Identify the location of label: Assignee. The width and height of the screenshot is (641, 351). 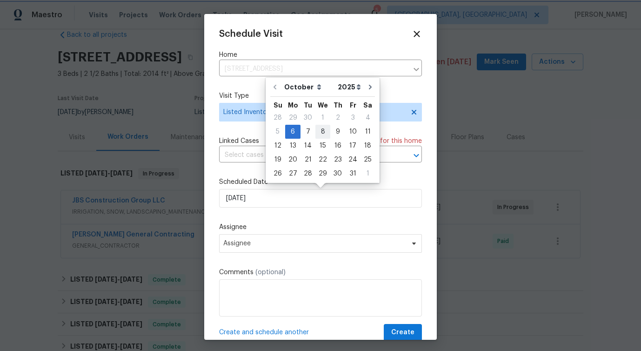
(320, 227).